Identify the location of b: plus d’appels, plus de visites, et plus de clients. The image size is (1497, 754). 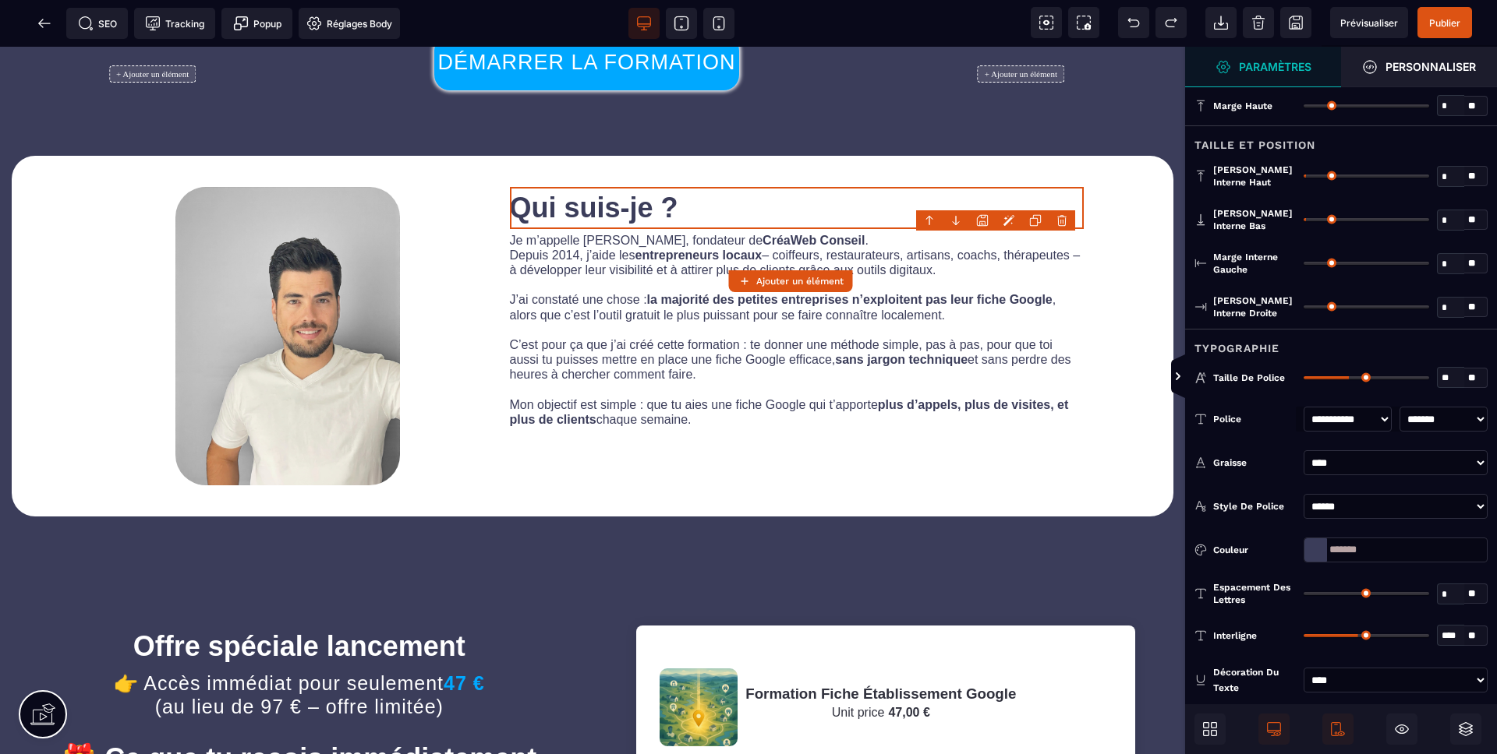
(790, 366).